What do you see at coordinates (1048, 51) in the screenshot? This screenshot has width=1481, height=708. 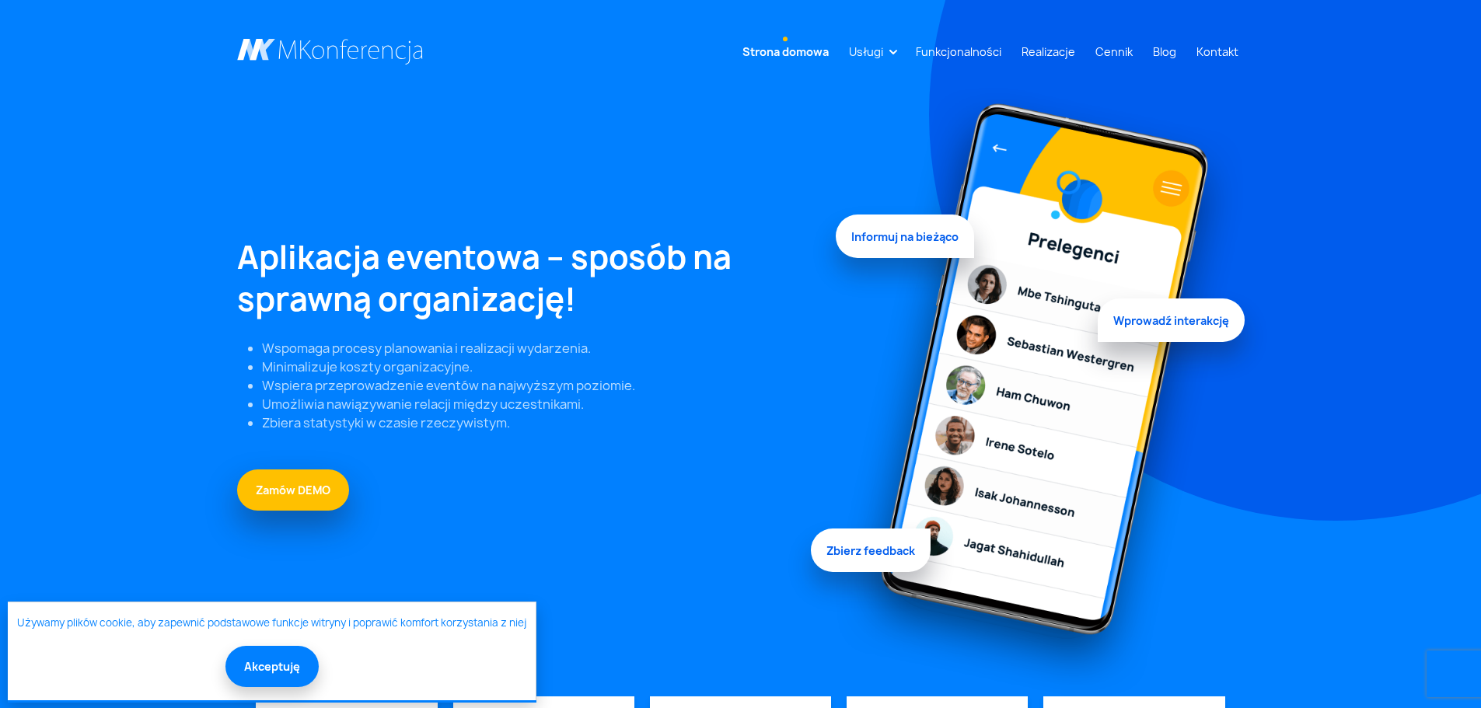 I see `a: Realizacje` at bounding box center [1048, 51].